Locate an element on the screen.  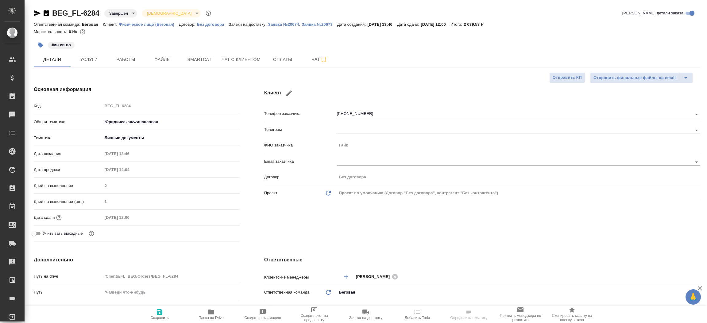
span: Оплаты is located at coordinates (283, 60).